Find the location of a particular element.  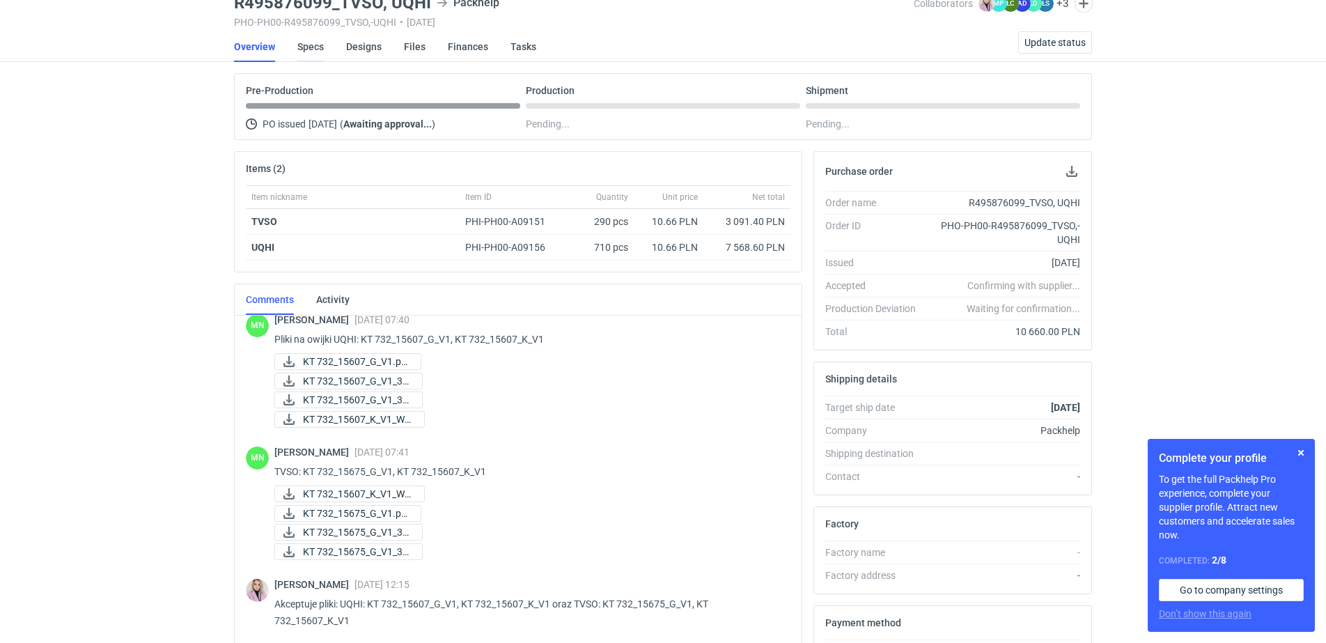

strong: Awaiting approval... is located at coordinates (387, 124).